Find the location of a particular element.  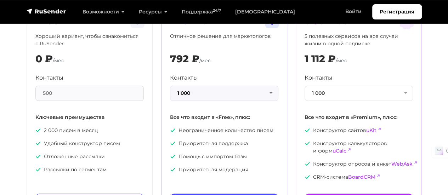

a: uCalc is located at coordinates (339, 151).